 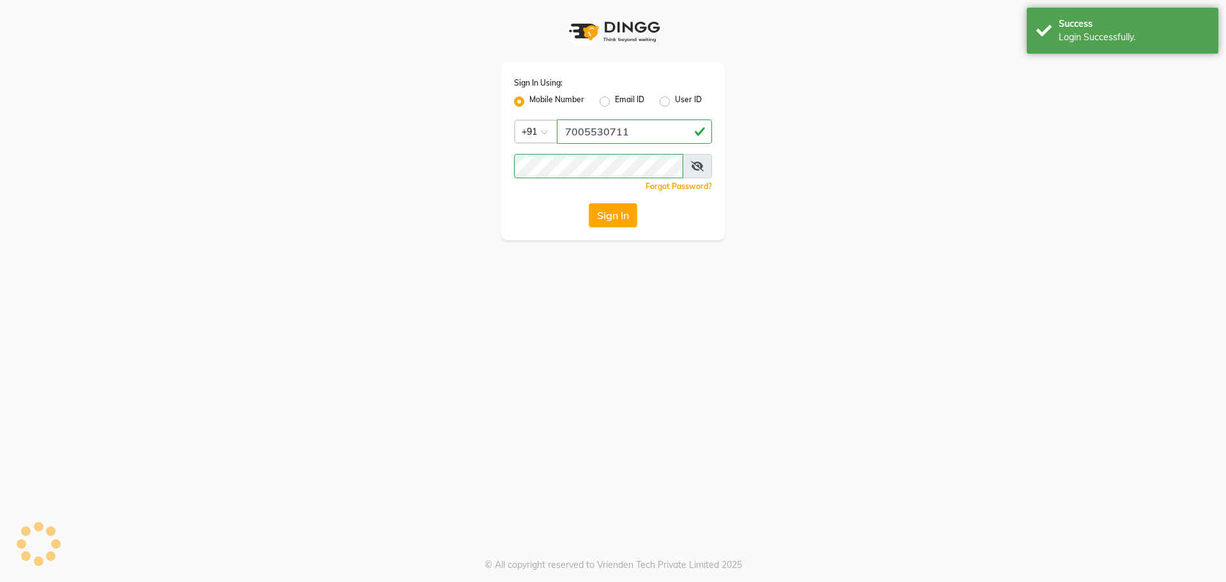 What do you see at coordinates (688, 102) in the screenshot?
I see `label: User ID` at bounding box center [688, 102].